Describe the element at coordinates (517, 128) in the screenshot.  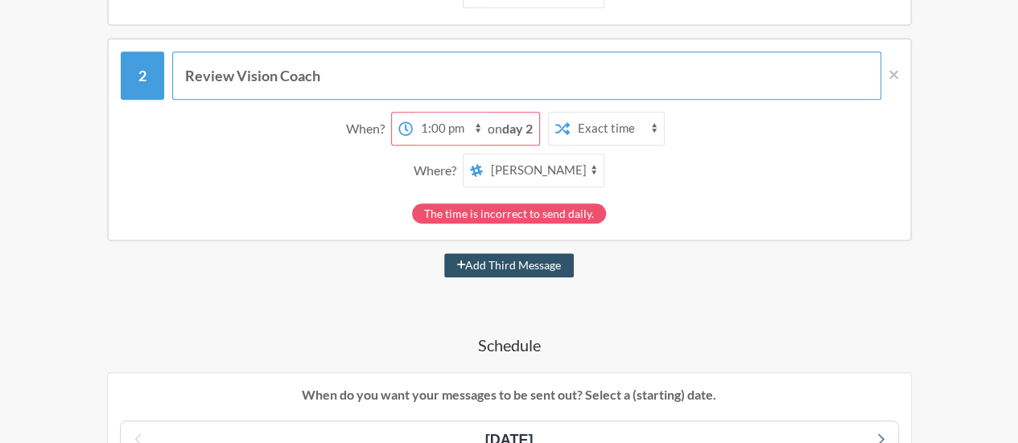
I see `strong: day 2` at that location.